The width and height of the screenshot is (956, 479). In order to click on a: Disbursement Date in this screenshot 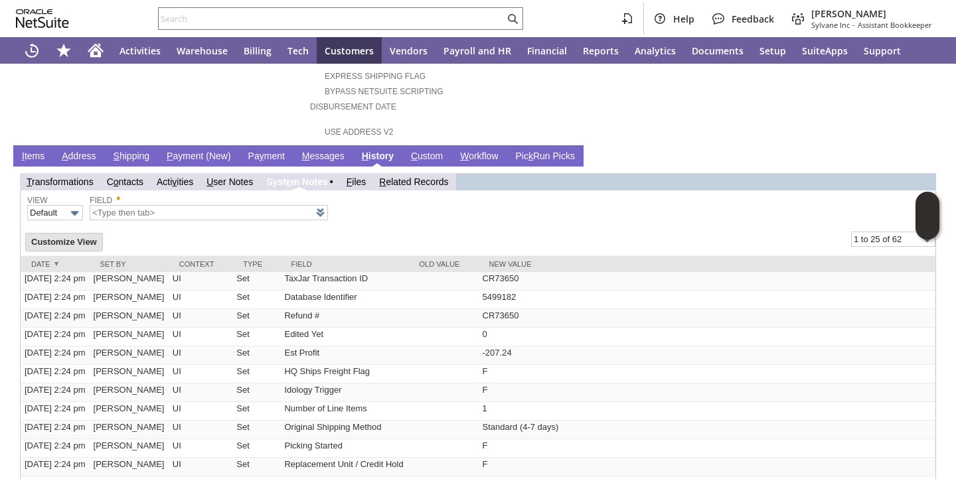, I will do `click(353, 107)`.